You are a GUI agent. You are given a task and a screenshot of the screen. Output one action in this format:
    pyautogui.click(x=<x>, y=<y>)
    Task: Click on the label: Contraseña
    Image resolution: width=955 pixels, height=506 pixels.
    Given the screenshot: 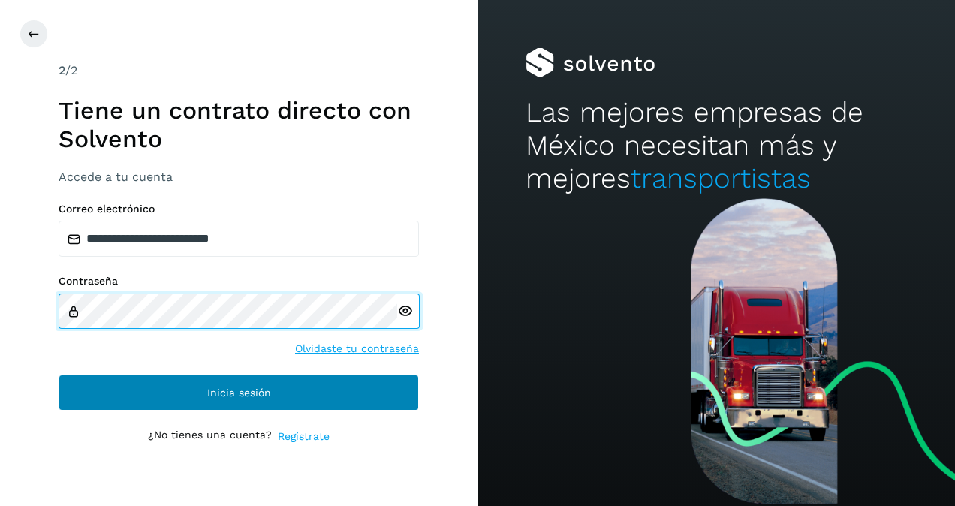 What is the action you would take?
    pyautogui.click(x=239, y=281)
    